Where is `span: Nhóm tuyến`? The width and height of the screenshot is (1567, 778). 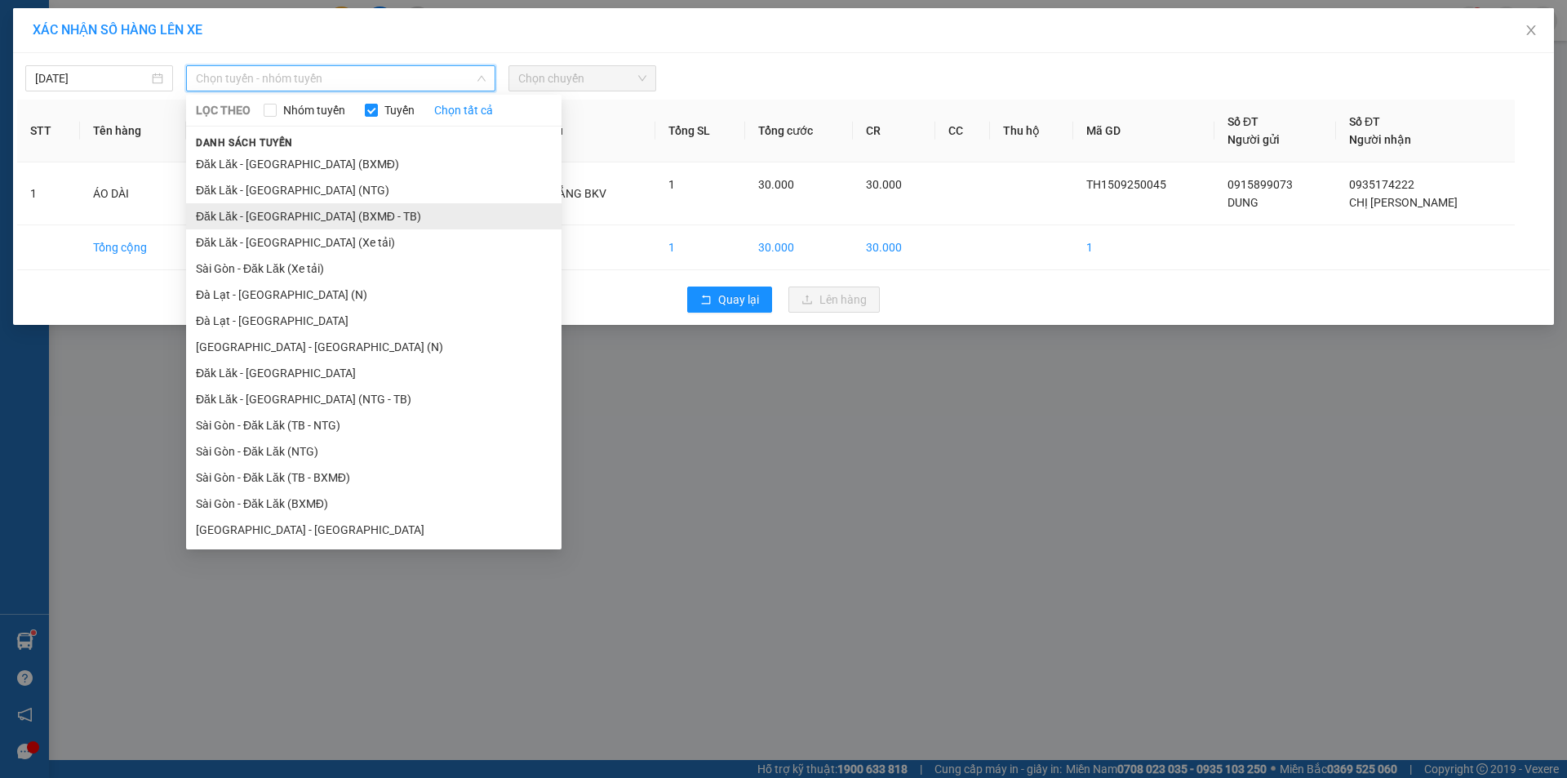 span: Nhóm tuyến is located at coordinates (314, 110).